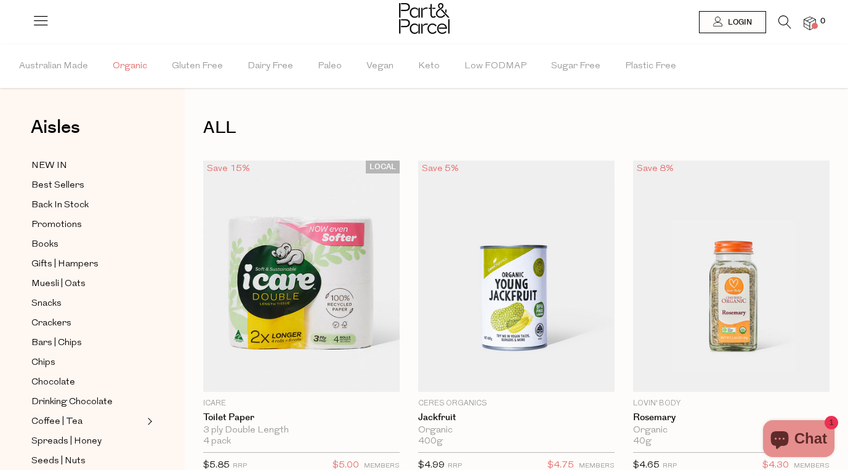 The width and height of the screenshot is (848, 470). I want to click on span: Back In Stock, so click(60, 206).